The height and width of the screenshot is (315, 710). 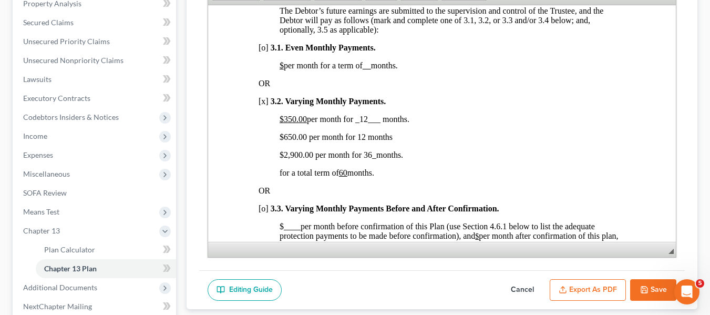 I want to click on span: Expenses, so click(x=38, y=154).